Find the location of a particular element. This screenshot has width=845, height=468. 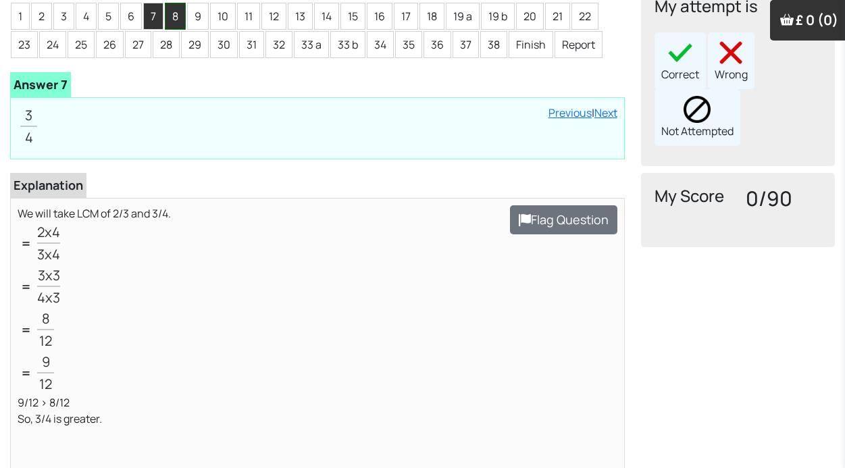

img: Your items in the shopping basket is located at coordinates (787, 20).